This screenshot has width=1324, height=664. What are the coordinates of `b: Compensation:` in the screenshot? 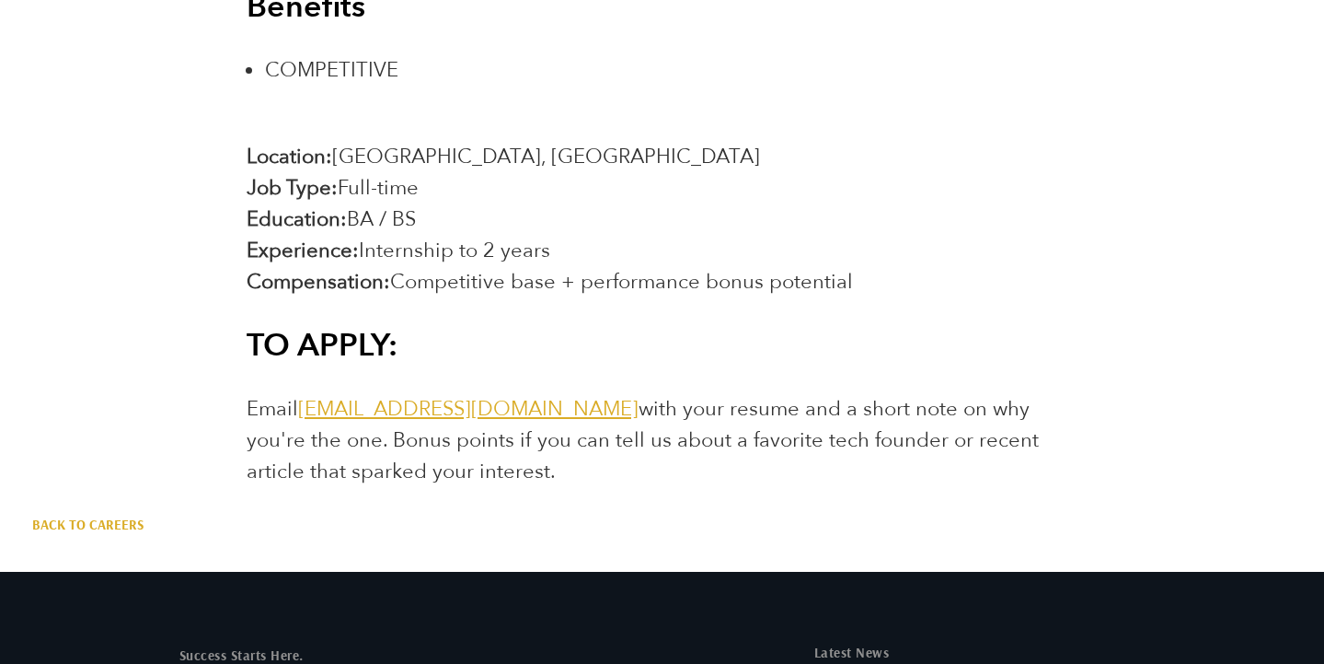 It's located at (318, 282).